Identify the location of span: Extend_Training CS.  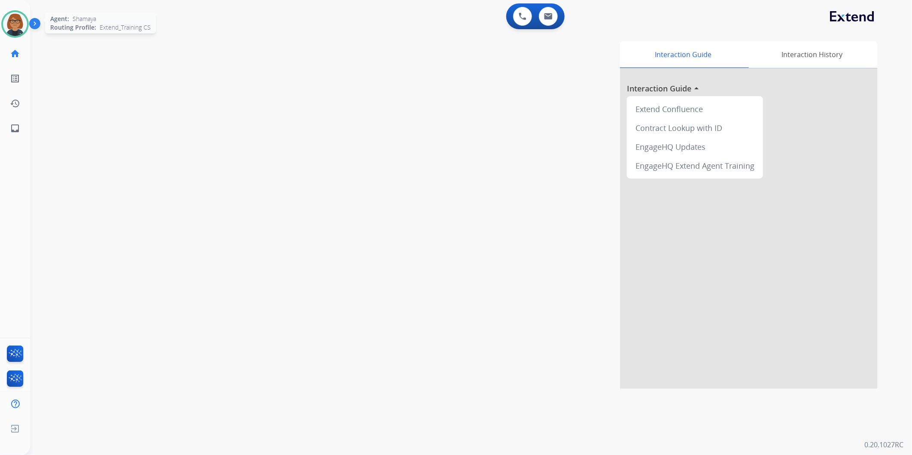
(125, 27).